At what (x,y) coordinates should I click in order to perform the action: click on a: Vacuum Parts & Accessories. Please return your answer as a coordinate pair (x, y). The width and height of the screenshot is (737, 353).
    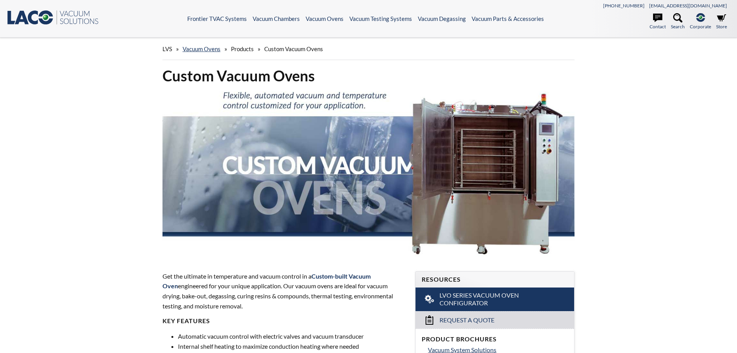
    Looking at the image, I should click on (508, 19).